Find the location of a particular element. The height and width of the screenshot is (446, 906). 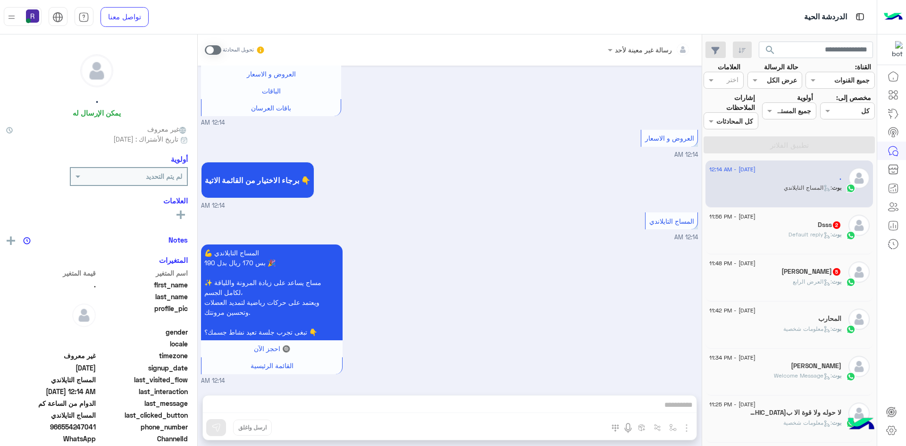

label: مخصص إلى: is located at coordinates (854, 97).